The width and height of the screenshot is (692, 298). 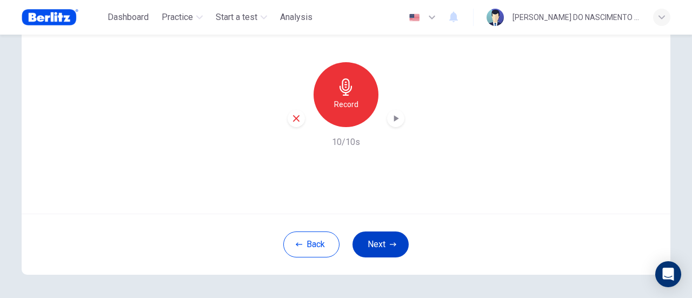 I want to click on button: Dashboard, so click(x=128, y=17).